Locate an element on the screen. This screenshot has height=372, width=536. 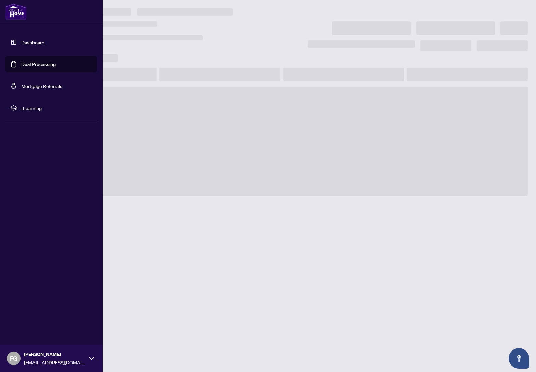
a: Deal Processing is located at coordinates (38, 64).